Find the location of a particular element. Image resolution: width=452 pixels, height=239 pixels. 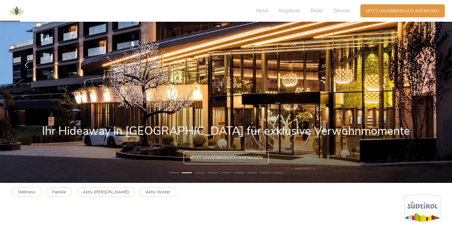

span: Hotel is located at coordinates (262, 11).